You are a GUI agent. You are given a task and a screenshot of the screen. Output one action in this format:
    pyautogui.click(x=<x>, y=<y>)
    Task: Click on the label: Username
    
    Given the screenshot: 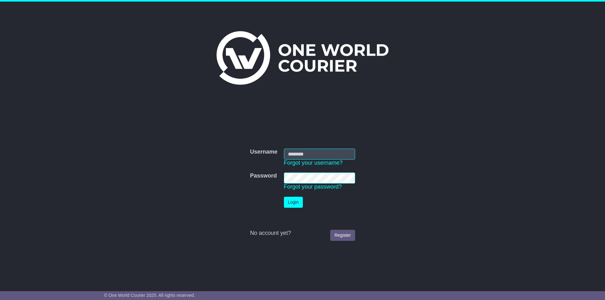 What is the action you would take?
    pyautogui.click(x=263, y=152)
    